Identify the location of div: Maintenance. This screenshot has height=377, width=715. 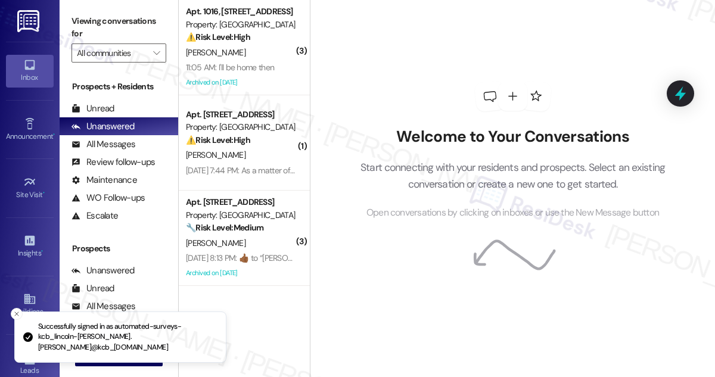
(104, 180).